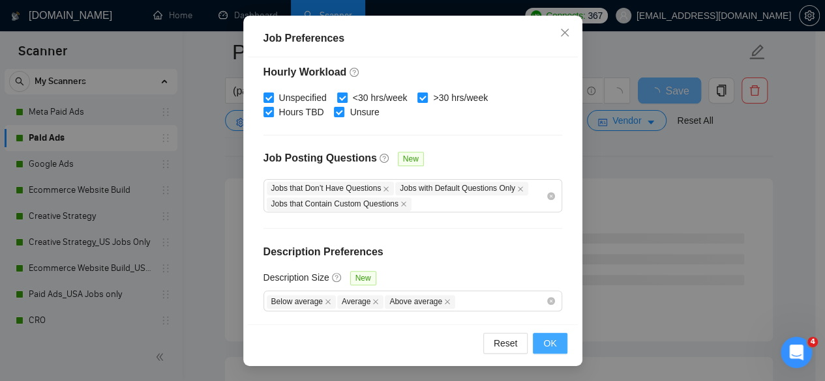 This screenshot has height=381, width=825. What do you see at coordinates (420, 302) in the screenshot?
I see `span: Above average` at bounding box center [420, 302].